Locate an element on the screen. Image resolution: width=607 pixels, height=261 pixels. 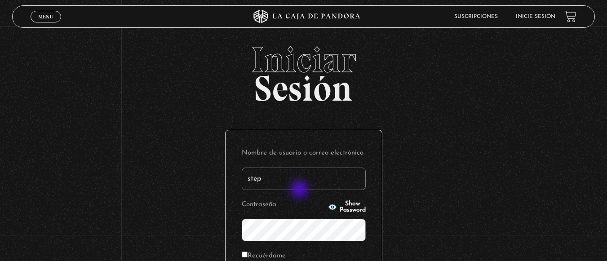
span: Iniciar is located at coordinates (303, 60).